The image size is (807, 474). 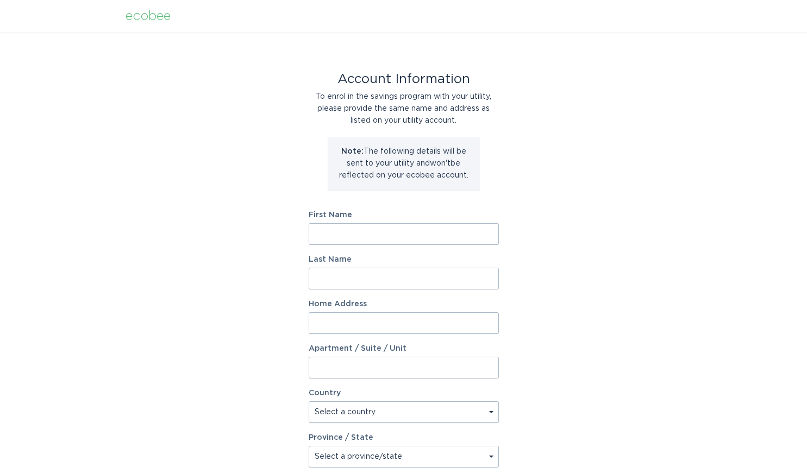 What do you see at coordinates (404, 304) in the screenshot?
I see `label: Home Address` at bounding box center [404, 304].